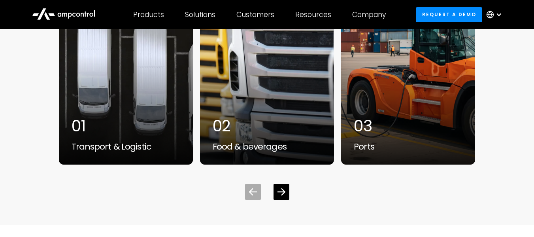 The image size is (534, 237). I want to click on div: Solutions, so click(200, 15).